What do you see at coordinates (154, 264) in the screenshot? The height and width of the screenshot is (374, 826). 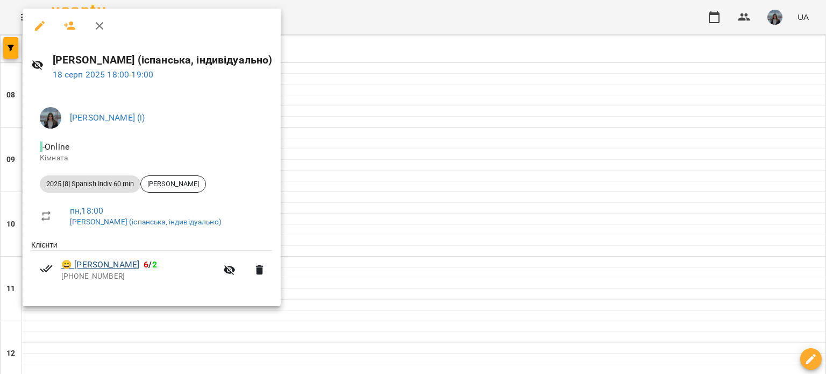 I see `span: 2` at bounding box center [154, 264].